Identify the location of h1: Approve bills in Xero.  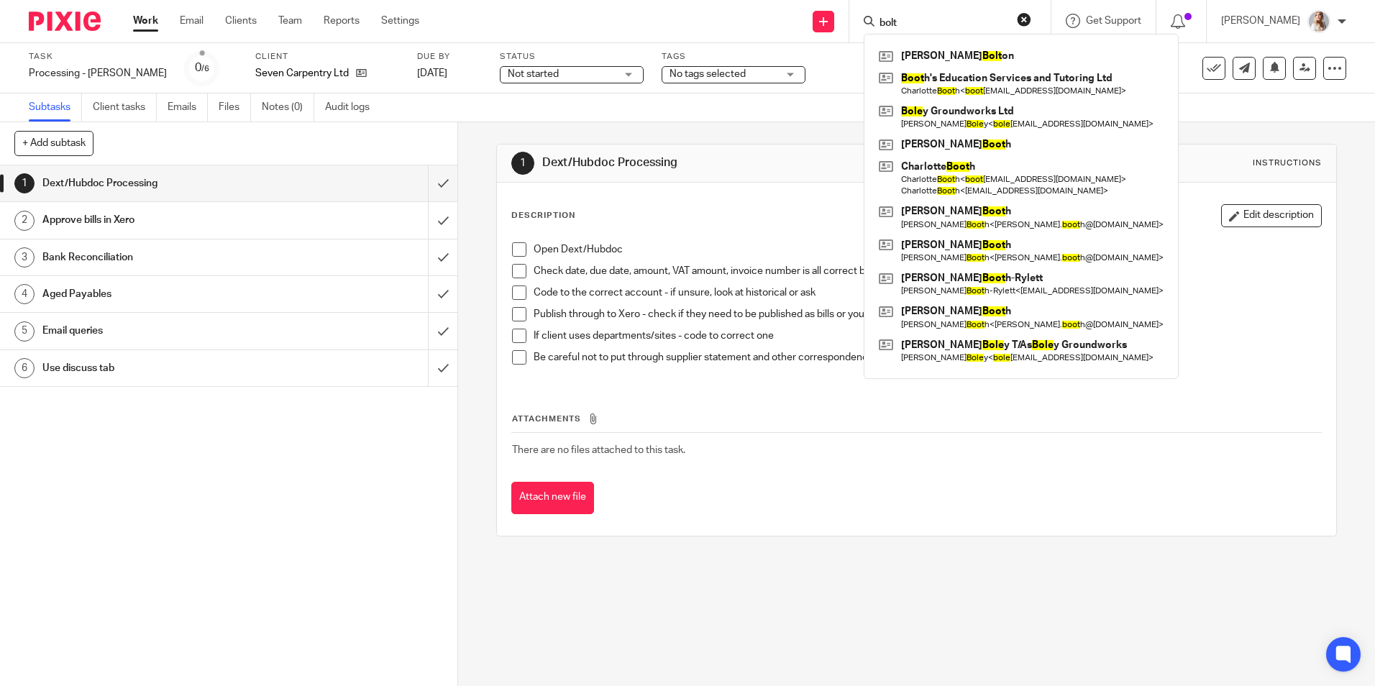
(166, 220).